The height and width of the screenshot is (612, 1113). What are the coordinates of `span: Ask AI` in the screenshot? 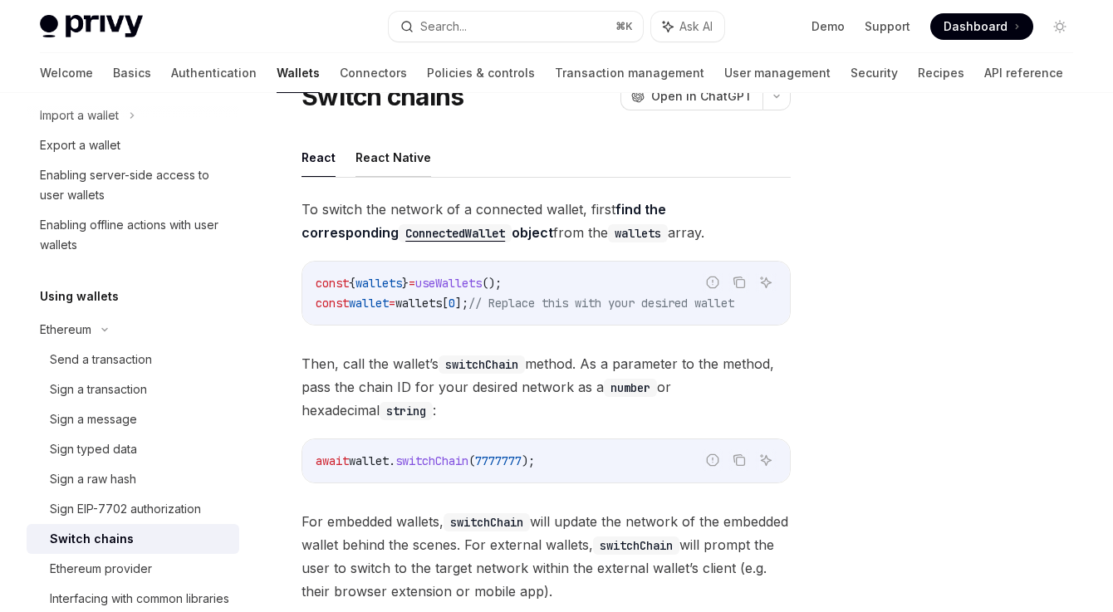 It's located at (696, 27).